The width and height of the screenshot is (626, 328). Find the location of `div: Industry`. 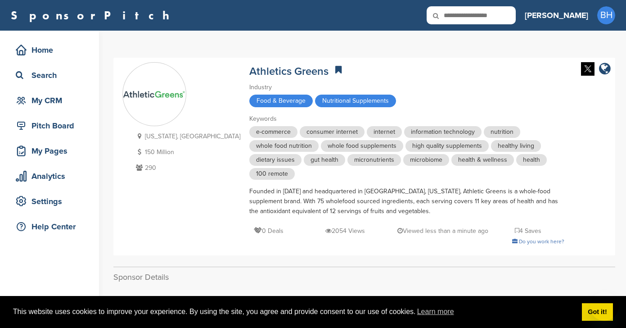

div: Industry is located at coordinates (407, 87).